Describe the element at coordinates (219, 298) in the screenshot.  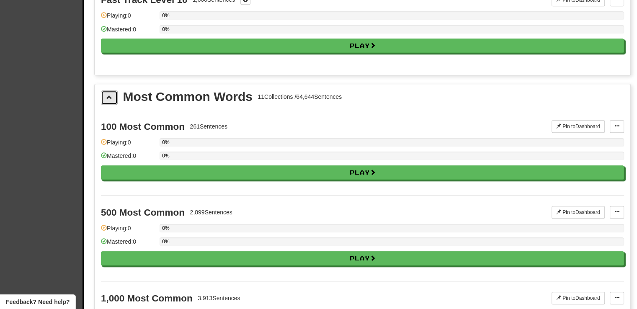
I see `div: 3,913 Sentences` at that location.